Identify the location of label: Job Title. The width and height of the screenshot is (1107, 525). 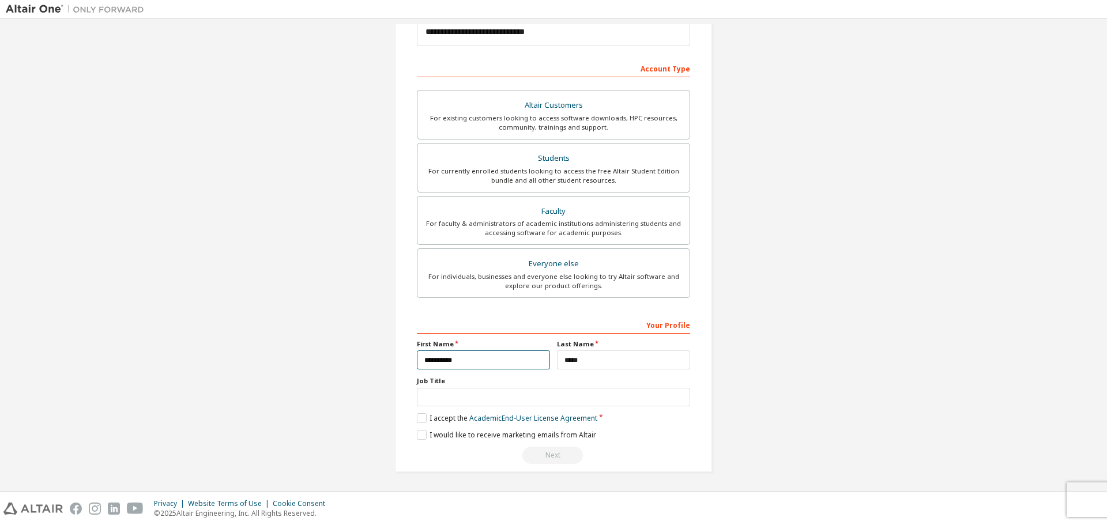
(554, 381).